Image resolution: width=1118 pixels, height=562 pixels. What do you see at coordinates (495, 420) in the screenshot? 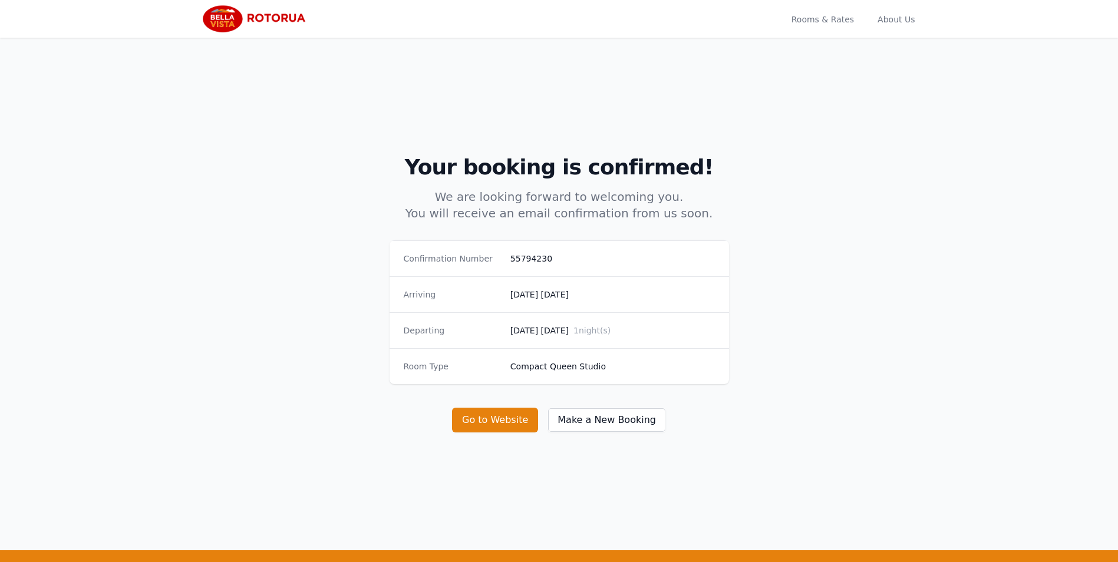
I see `button: Go to Website` at bounding box center [495, 420].